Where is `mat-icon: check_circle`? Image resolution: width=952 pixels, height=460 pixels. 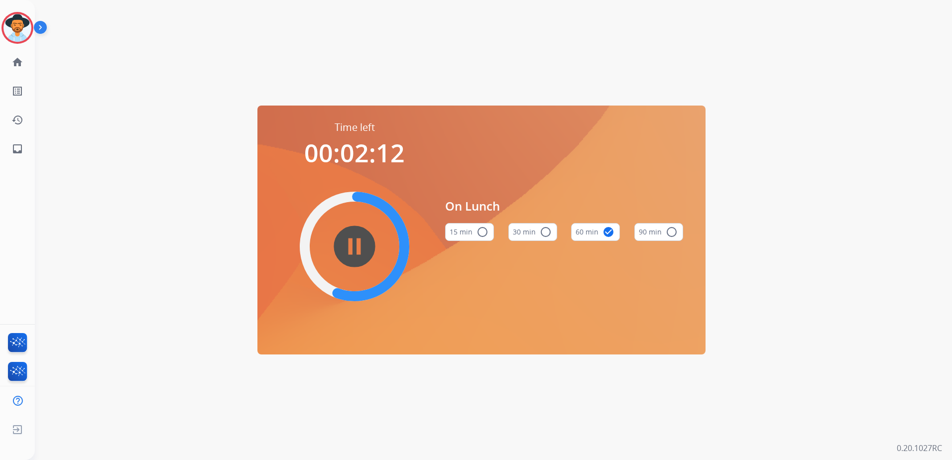 mat-icon: check_circle is located at coordinates (608, 232).